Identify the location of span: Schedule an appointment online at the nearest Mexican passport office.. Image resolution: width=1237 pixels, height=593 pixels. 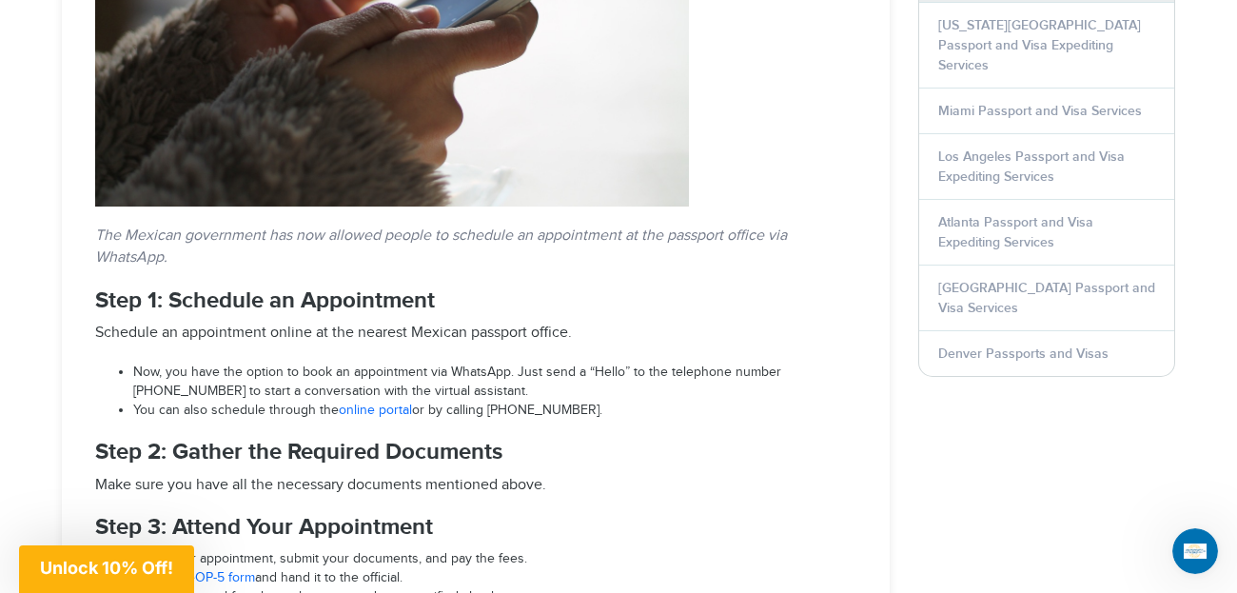
(333, 332).